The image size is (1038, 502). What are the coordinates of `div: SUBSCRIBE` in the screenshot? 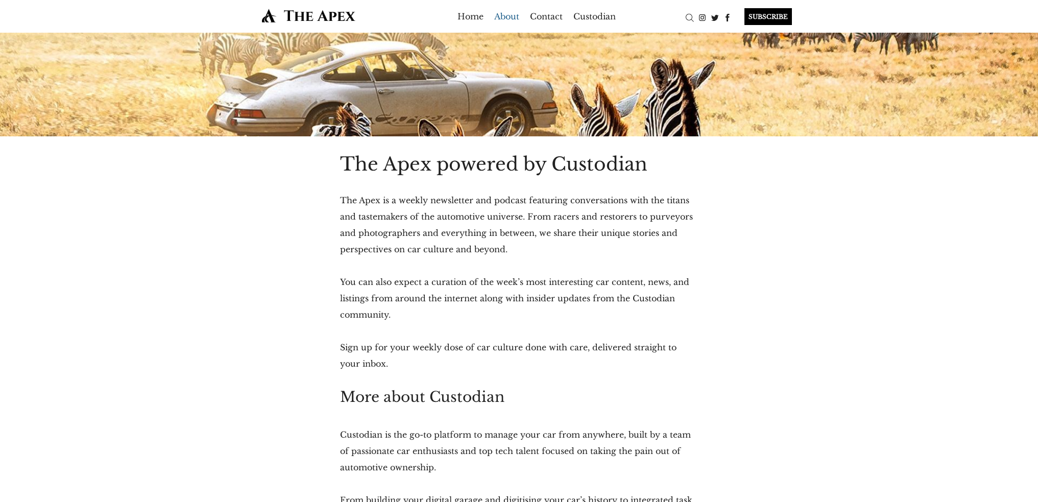 It's located at (768, 16).